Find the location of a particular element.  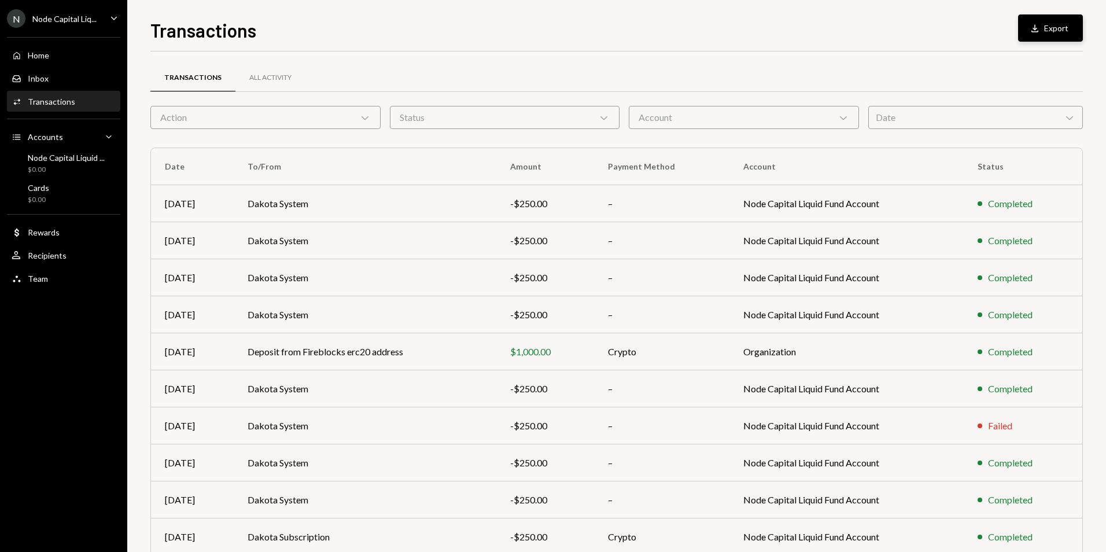

a: Recipients is located at coordinates (64, 255).